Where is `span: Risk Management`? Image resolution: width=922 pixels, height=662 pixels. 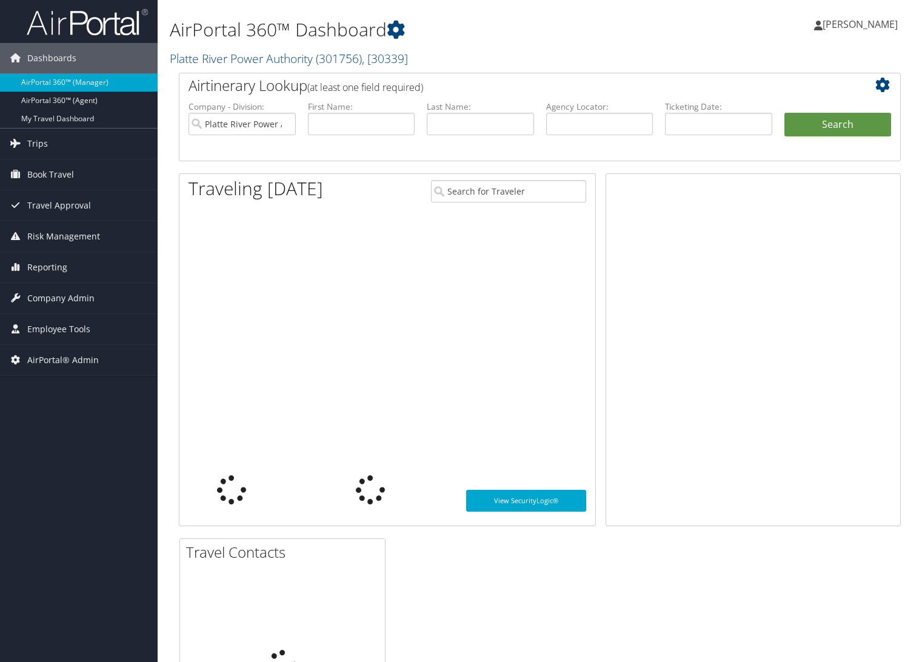 span: Risk Management is located at coordinates (64, 236).